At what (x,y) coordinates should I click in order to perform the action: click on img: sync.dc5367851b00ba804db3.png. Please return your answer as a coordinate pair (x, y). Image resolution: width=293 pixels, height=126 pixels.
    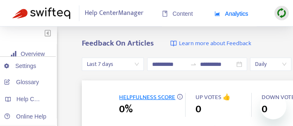
    Looking at the image, I should click on (281, 13).